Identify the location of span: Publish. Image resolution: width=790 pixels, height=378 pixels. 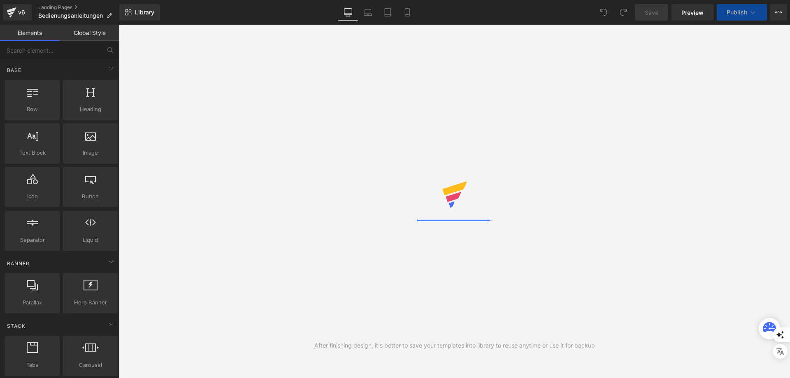
(737, 12).